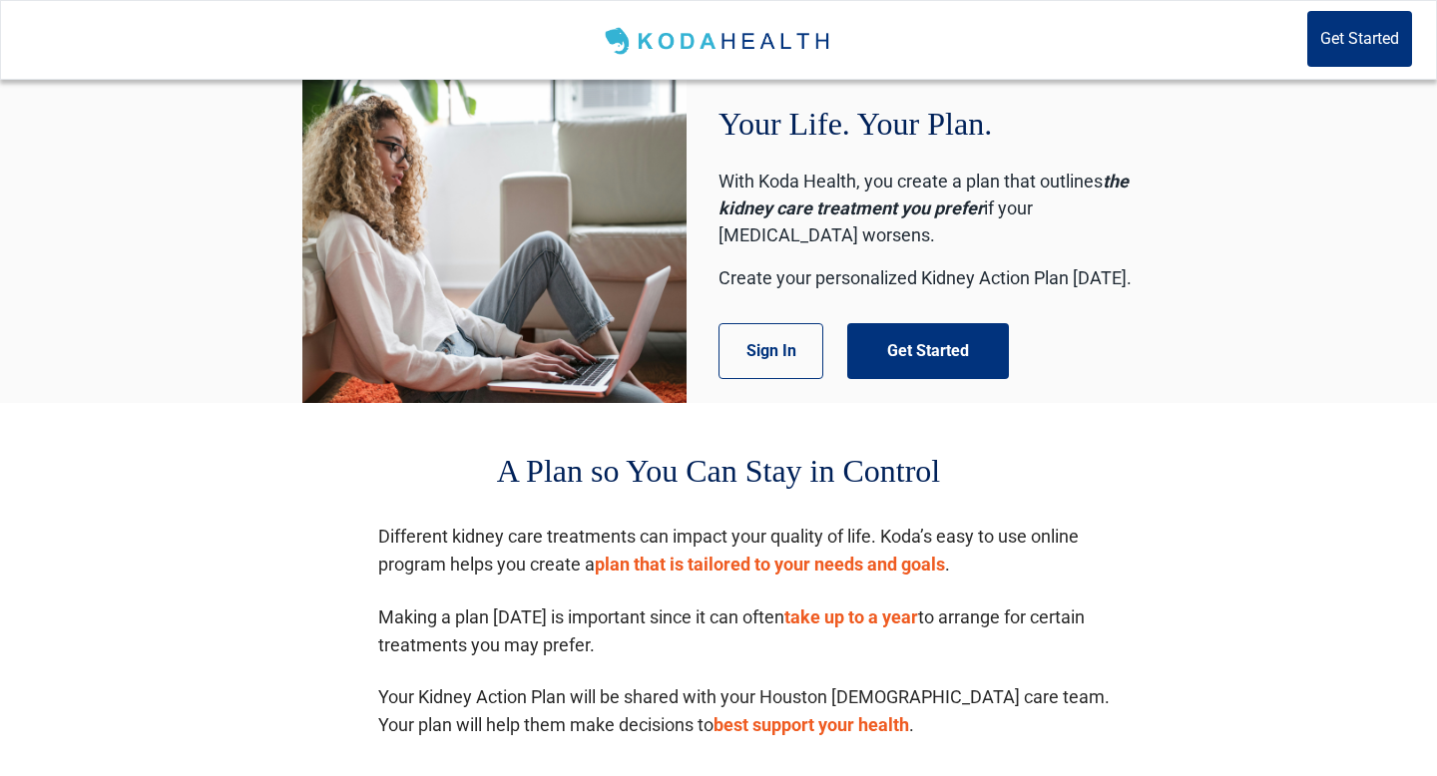 The height and width of the screenshot is (776, 1437). I want to click on div: A Plan so You Can Stay in Control, so click(718, 471).